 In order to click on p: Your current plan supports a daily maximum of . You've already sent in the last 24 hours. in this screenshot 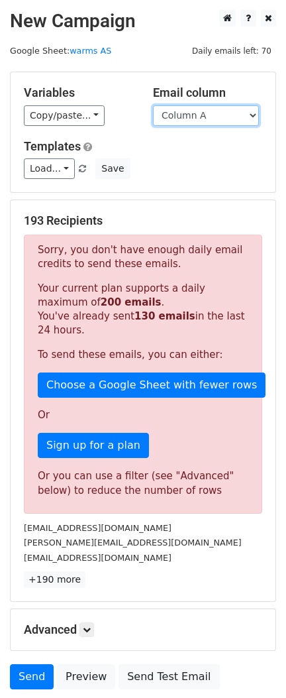, I will do `click(143, 310)`.